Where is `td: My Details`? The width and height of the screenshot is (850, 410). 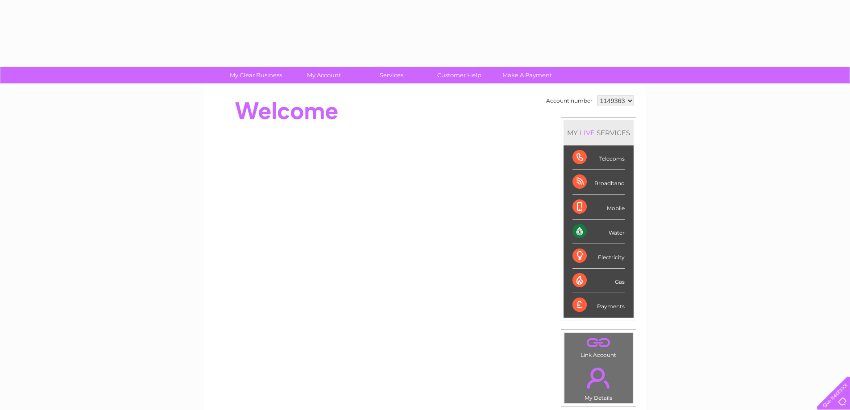
td: My Details is located at coordinates (598, 382).